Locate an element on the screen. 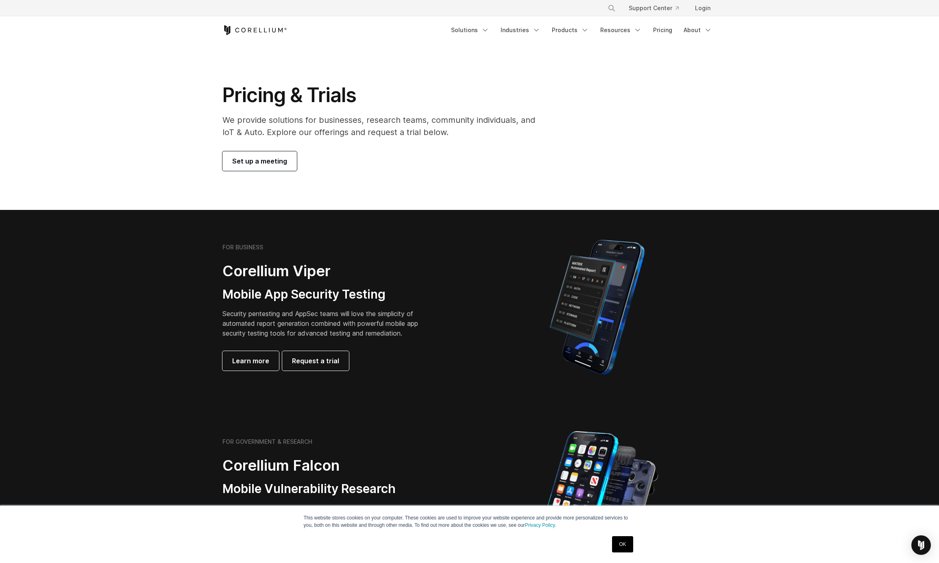 This screenshot has height=563, width=939. a: Set up a meeting is located at coordinates (259, 161).